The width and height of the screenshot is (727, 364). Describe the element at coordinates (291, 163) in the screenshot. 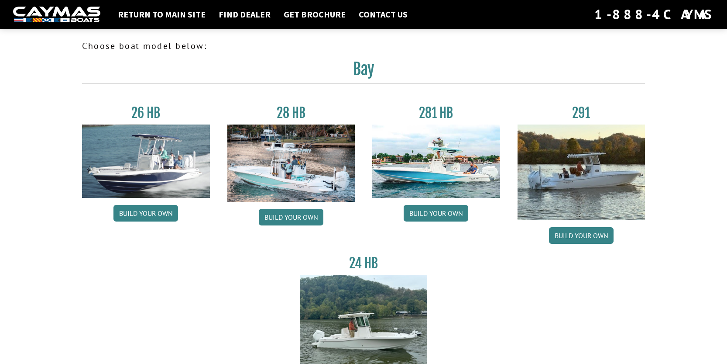

I see `img: 28_hb_thumbnail_for_caymas_connect.jpg` at that location.